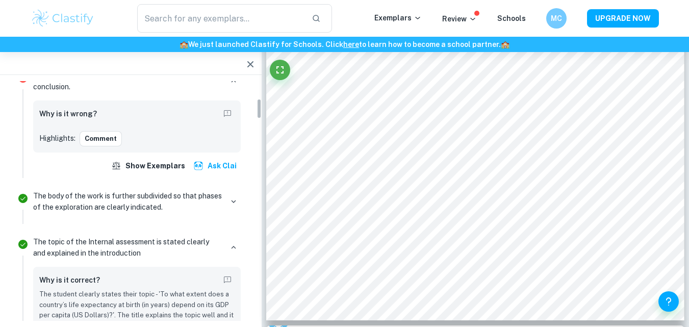  What do you see at coordinates (351, 44) in the screenshot?
I see `a: here` at bounding box center [351, 44].